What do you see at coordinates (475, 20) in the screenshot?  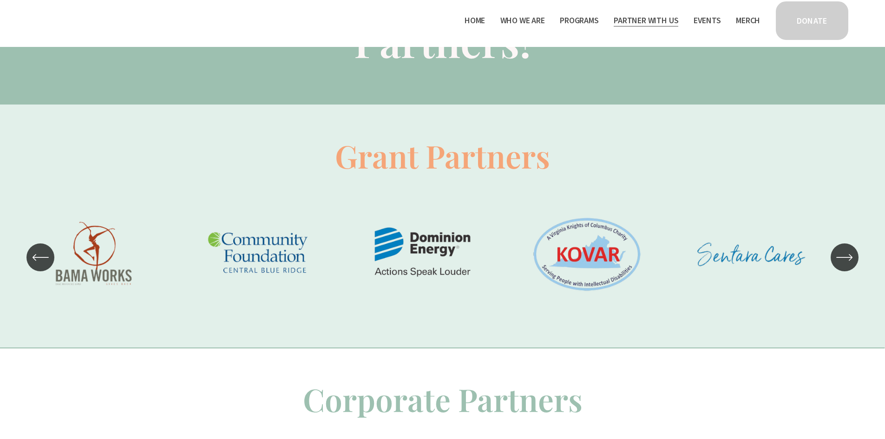 I see `a: Home` at bounding box center [475, 20].